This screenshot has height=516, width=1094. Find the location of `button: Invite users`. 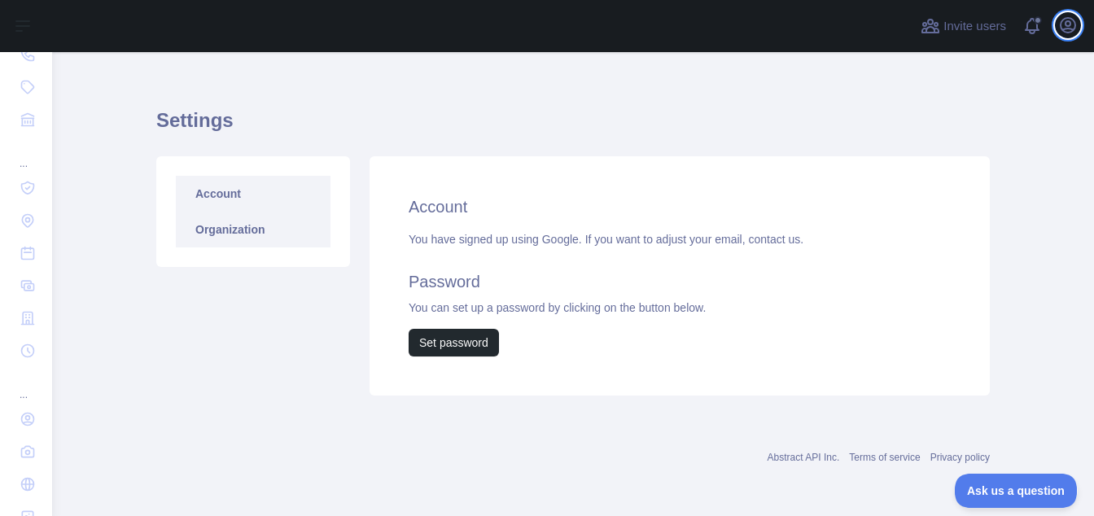

button: Invite users is located at coordinates (963, 26).